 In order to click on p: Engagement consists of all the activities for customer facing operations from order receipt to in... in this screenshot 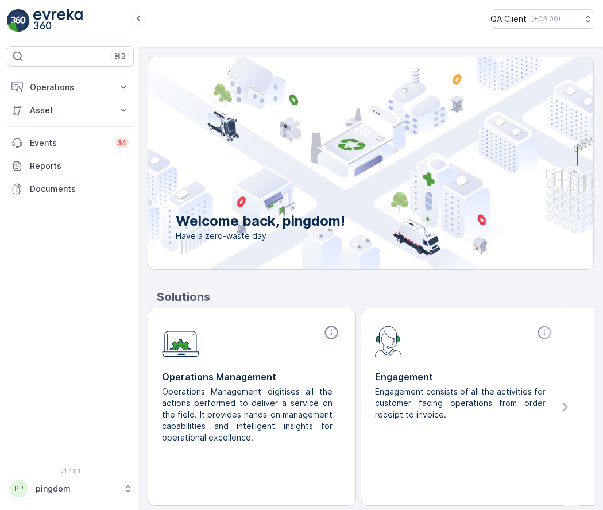, I will do `click(460, 403)`.